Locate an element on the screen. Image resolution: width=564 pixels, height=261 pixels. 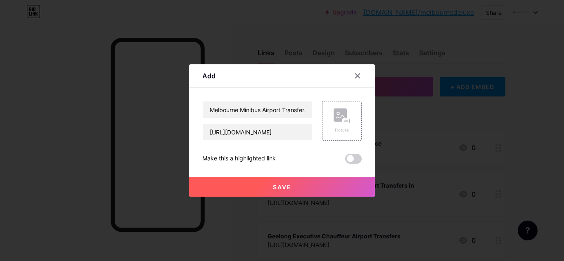
span: Save is located at coordinates (282, 187).